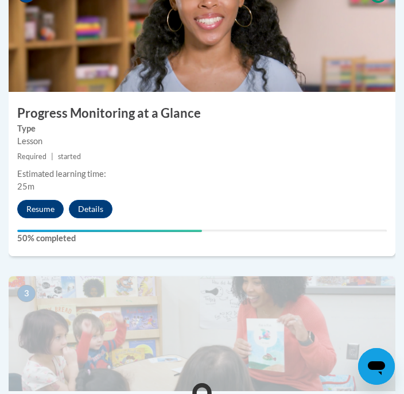 The image size is (404, 394). What do you see at coordinates (202, 129) in the screenshot?
I see `label: Type` at bounding box center [202, 129].